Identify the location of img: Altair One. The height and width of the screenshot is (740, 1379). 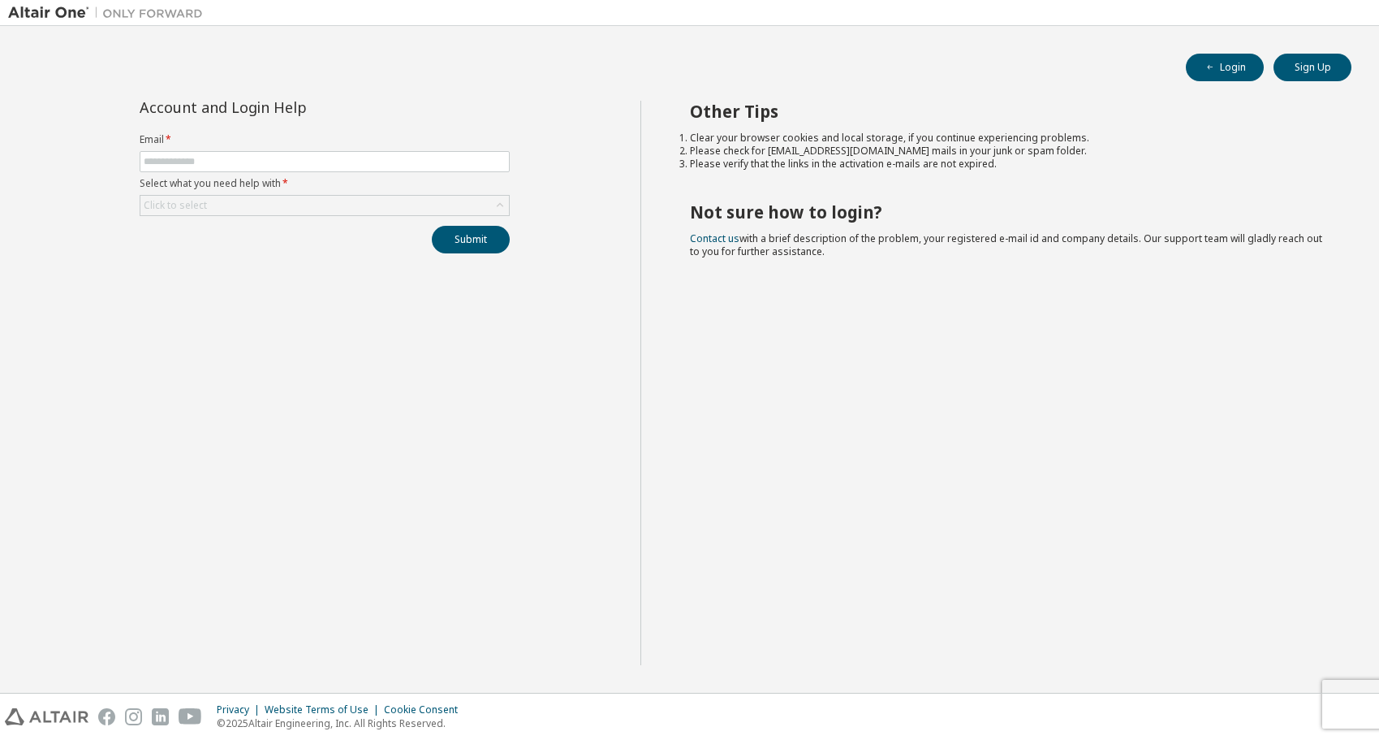
(110, 13).